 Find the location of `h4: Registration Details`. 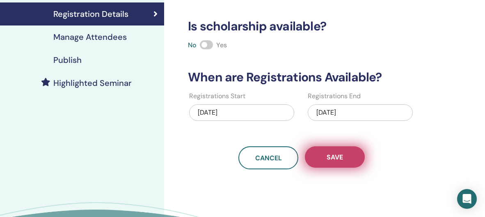

h4: Registration Details is located at coordinates (91, 14).